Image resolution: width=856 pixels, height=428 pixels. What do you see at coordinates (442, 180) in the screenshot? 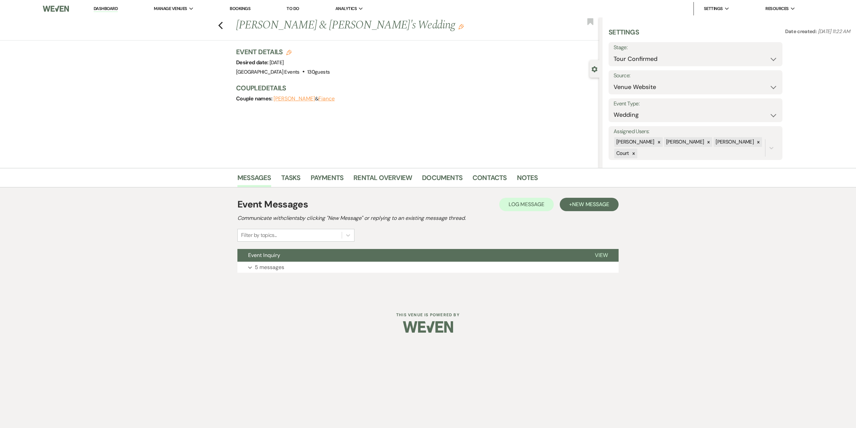
I see `a: Documents` at bounding box center [442, 180].